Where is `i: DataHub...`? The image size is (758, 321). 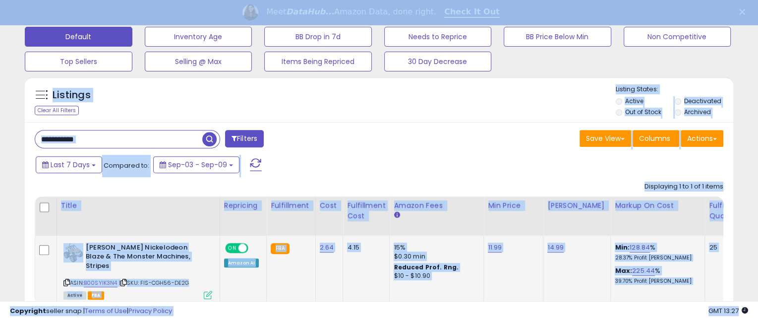 i: DataHub... is located at coordinates (310, 11).